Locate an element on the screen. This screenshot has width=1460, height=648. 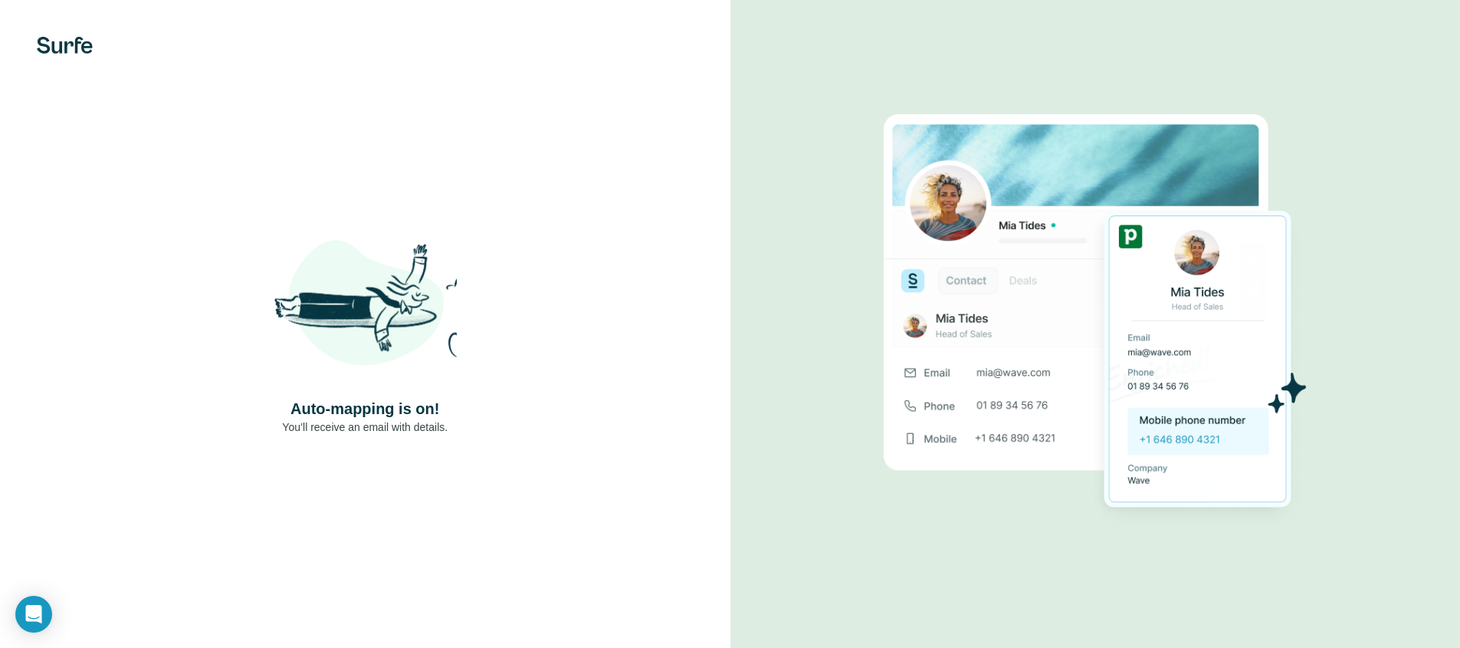
img: Download Success is located at coordinates (1095, 323).